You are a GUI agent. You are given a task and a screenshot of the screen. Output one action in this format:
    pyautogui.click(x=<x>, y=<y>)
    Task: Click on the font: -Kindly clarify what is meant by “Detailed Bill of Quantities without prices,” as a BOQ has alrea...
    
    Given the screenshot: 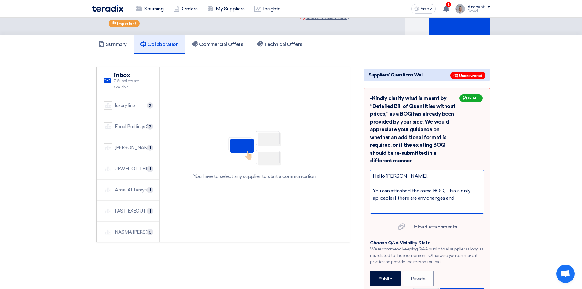 What is the action you would take?
    pyautogui.click(x=413, y=129)
    